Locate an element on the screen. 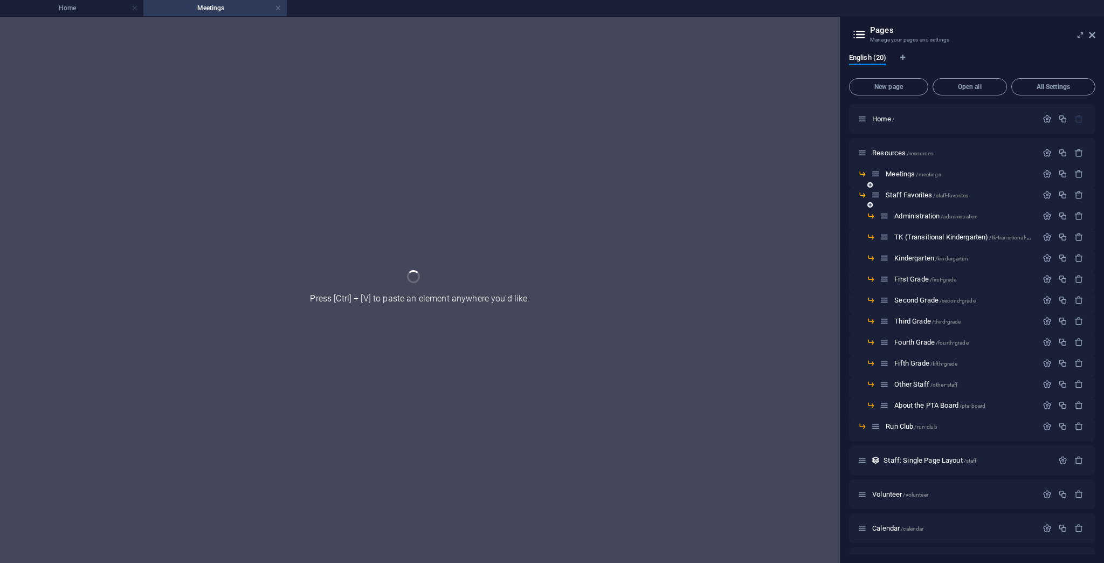  span: /other-staff is located at coordinates (944, 384).